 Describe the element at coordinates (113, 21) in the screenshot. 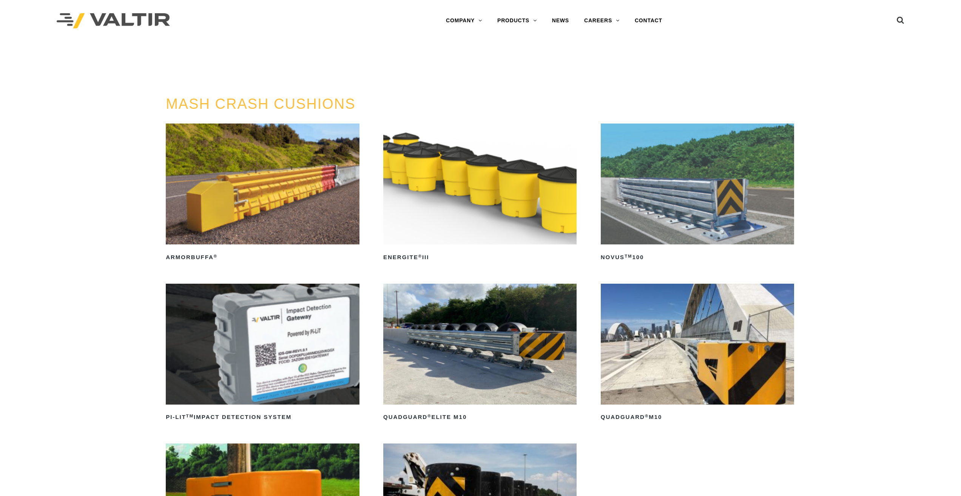

I see `img: Valtir` at that location.